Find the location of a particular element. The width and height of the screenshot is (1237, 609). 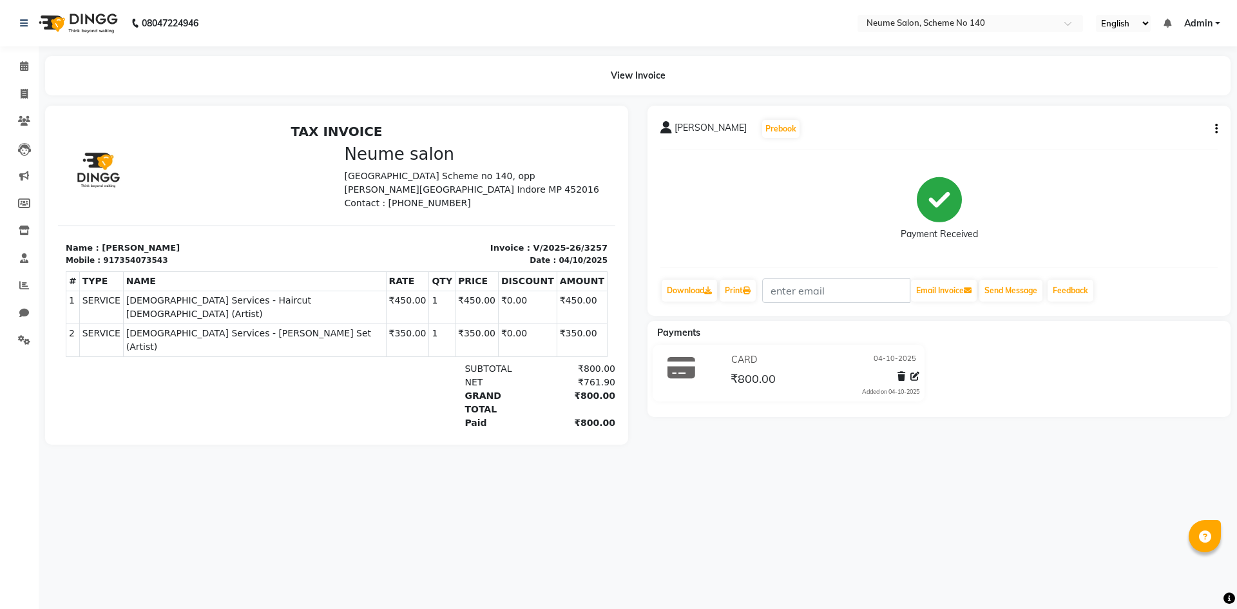

th: QTY is located at coordinates (384, 162).